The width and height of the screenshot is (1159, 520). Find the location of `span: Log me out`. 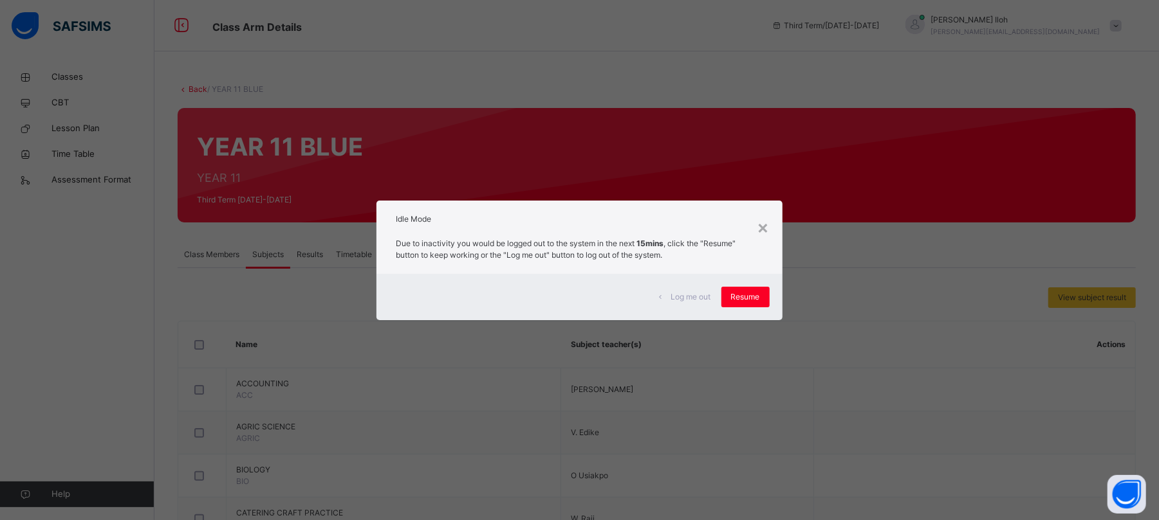

span: Log me out is located at coordinates (691, 297).